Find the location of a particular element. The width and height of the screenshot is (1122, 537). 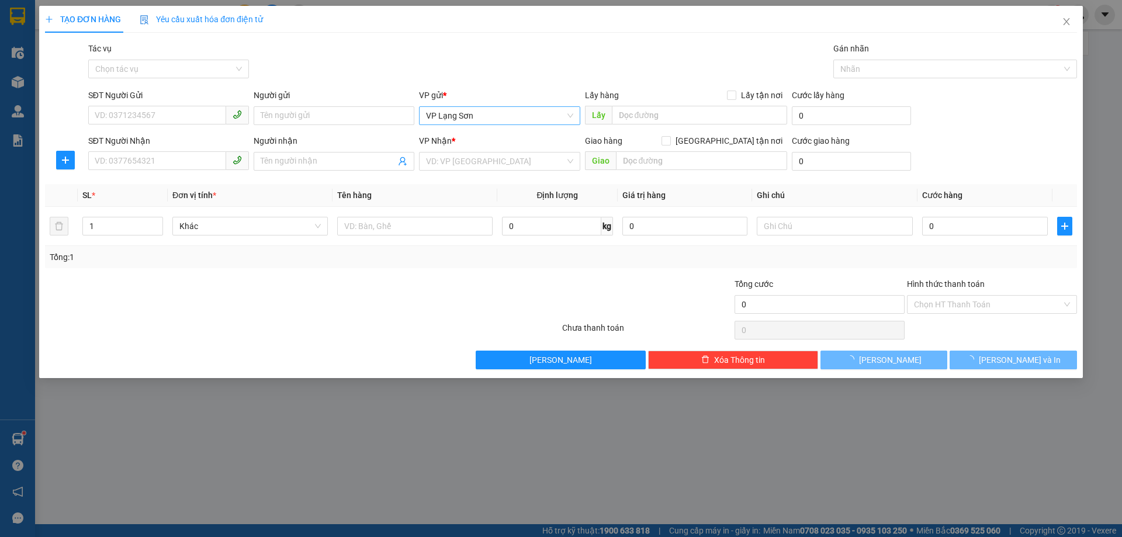

label: Hình thức thanh toán is located at coordinates (945, 284).